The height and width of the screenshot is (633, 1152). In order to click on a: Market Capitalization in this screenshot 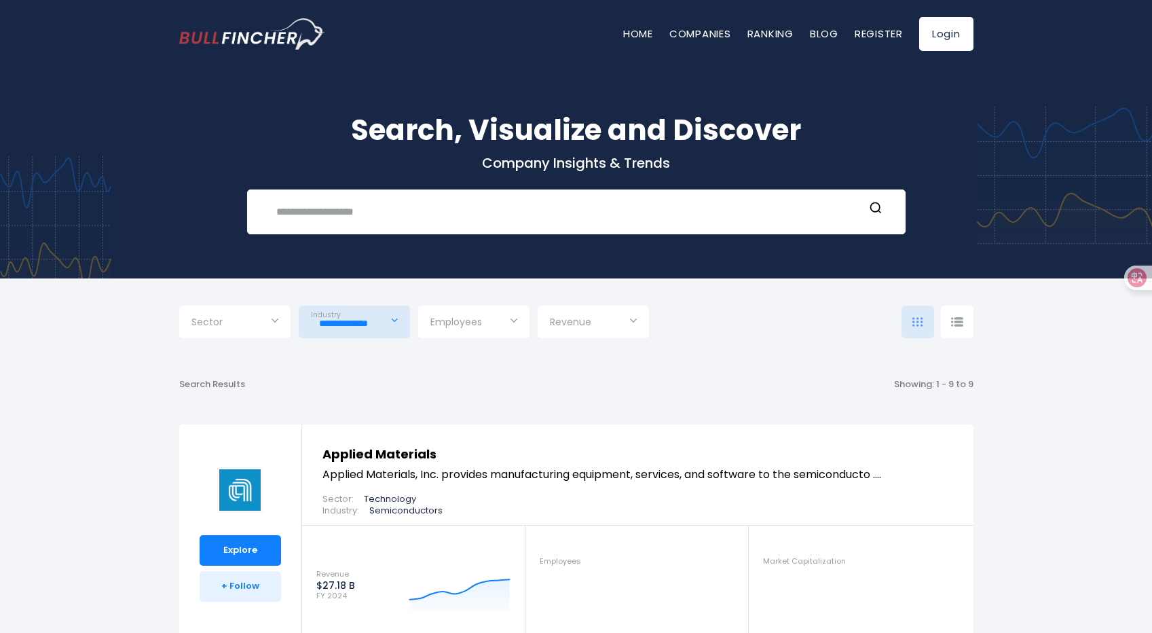, I will do `click(860, 561)`.